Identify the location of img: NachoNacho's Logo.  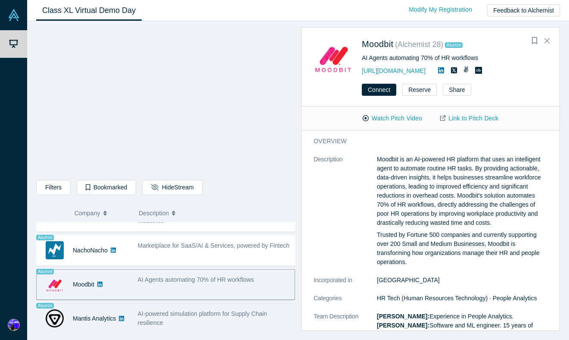
(55, 250).